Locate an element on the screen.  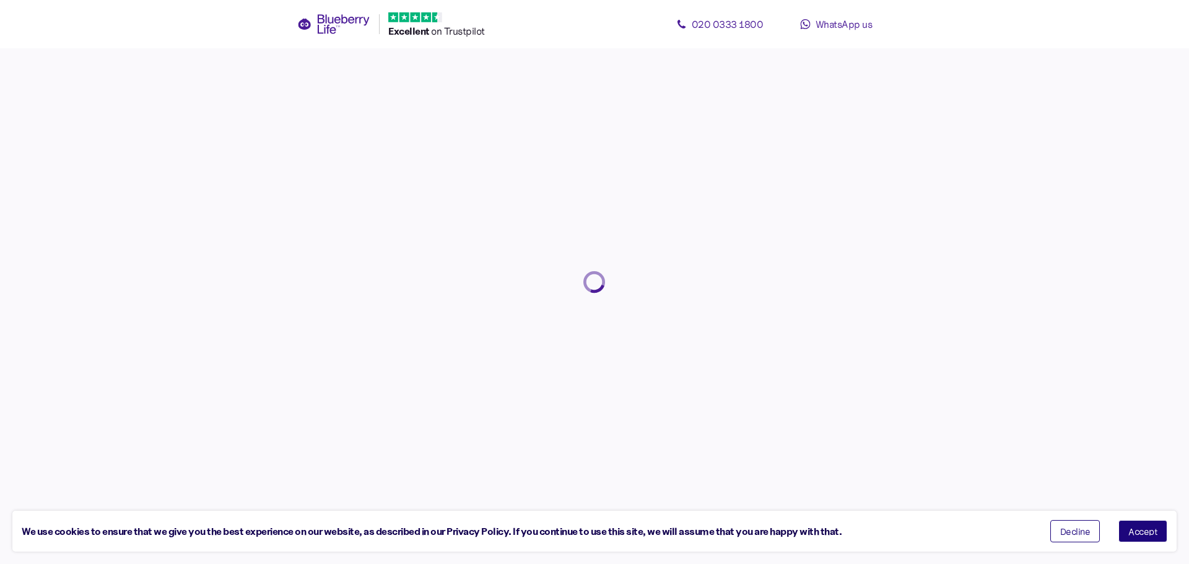
a: 020 0333 1800 is located at coordinates (720, 24).